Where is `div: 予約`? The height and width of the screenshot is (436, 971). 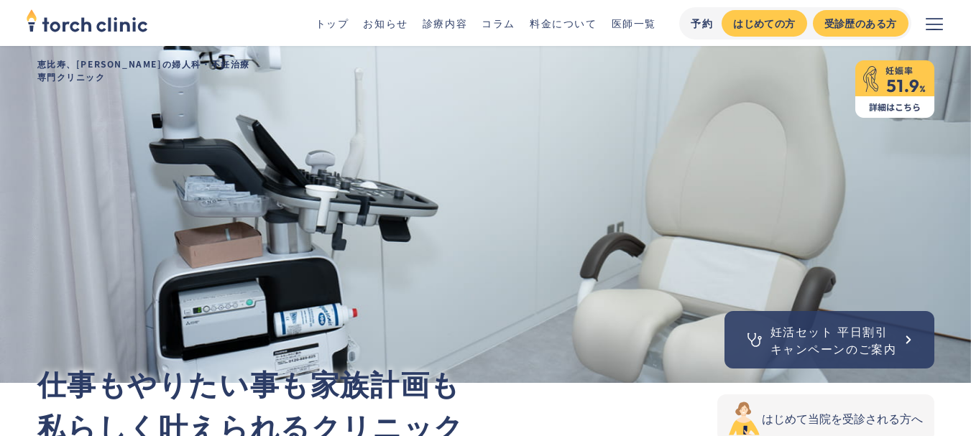
div: 予約 is located at coordinates (702, 23).